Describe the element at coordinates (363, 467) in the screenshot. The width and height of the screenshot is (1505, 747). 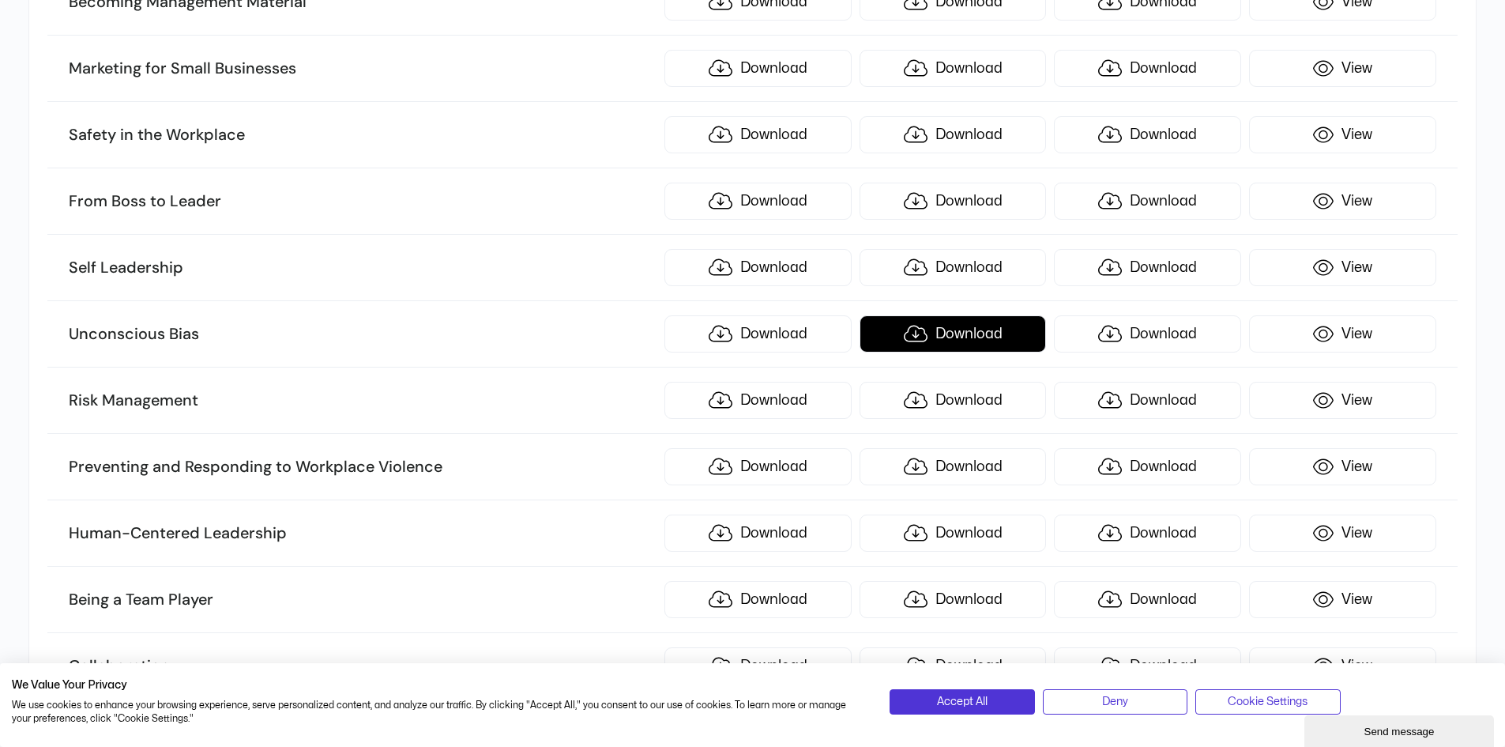
I see `h3: Preventing and Responding to Workplace Violence` at that location.